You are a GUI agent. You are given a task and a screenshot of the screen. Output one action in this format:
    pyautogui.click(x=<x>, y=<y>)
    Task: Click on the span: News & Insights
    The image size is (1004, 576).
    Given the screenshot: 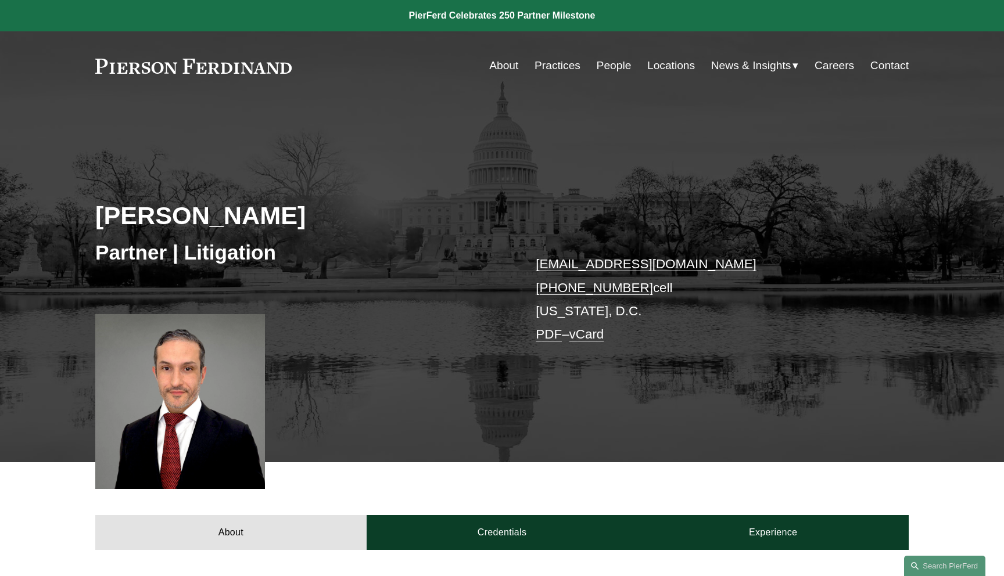 What is the action you would take?
    pyautogui.click(x=751, y=66)
    